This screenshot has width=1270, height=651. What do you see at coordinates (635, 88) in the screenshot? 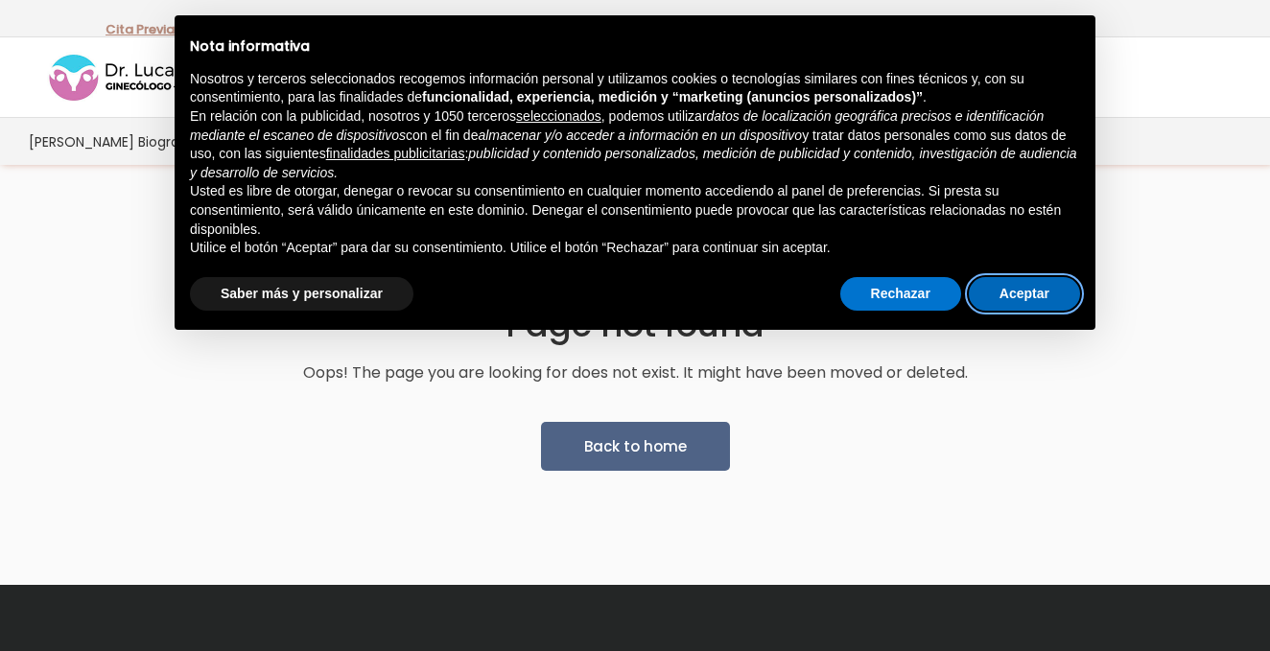
I see `p: Nosotros y terceros seleccionados recogemos información personal y utilizamos cookies o tecnologí...` at bounding box center [635, 88].